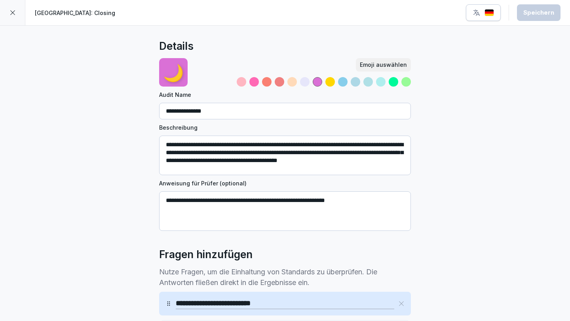  Describe the element at coordinates (285, 127) in the screenshot. I see `label: Beschreibung` at that location.